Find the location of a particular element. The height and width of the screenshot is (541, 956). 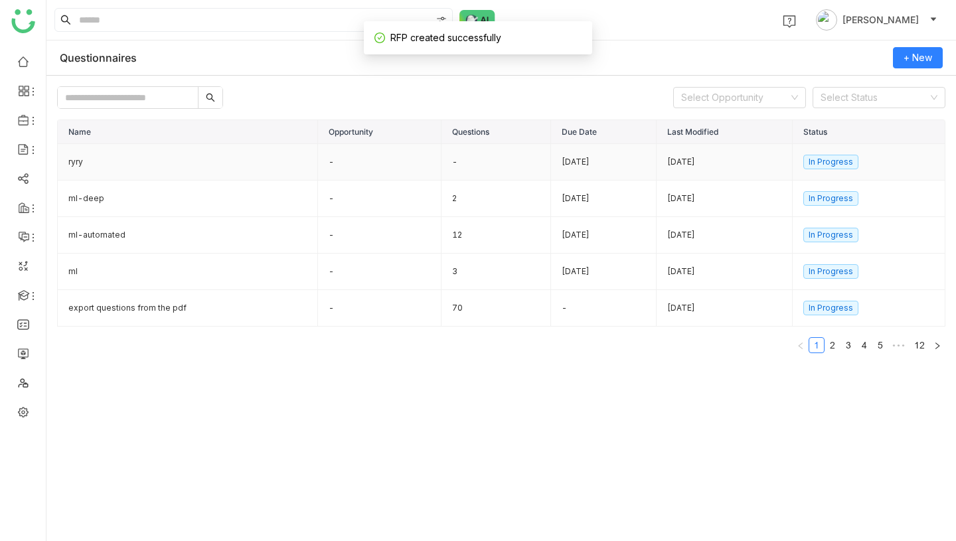

th: Status is located at coordinates (869, 132).